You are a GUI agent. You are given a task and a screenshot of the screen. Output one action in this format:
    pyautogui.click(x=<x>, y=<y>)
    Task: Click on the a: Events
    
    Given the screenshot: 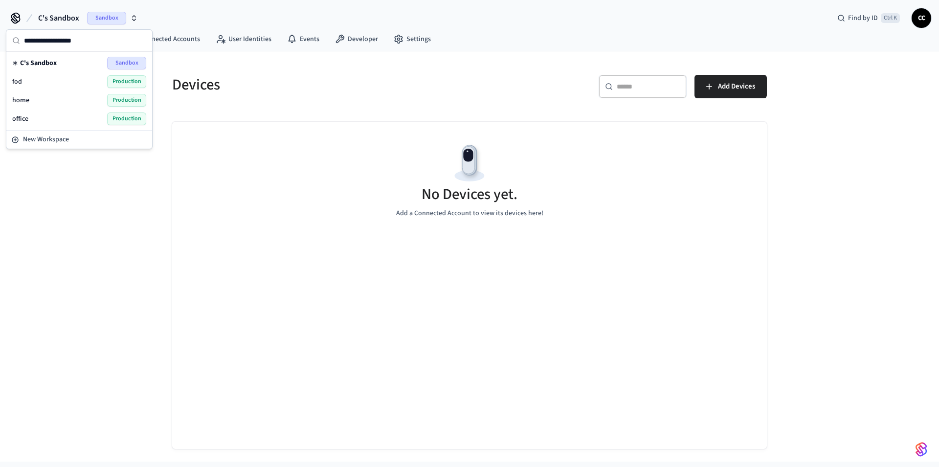 What is the action you would take?
    pyautogui.click(x=303, y=39)
    